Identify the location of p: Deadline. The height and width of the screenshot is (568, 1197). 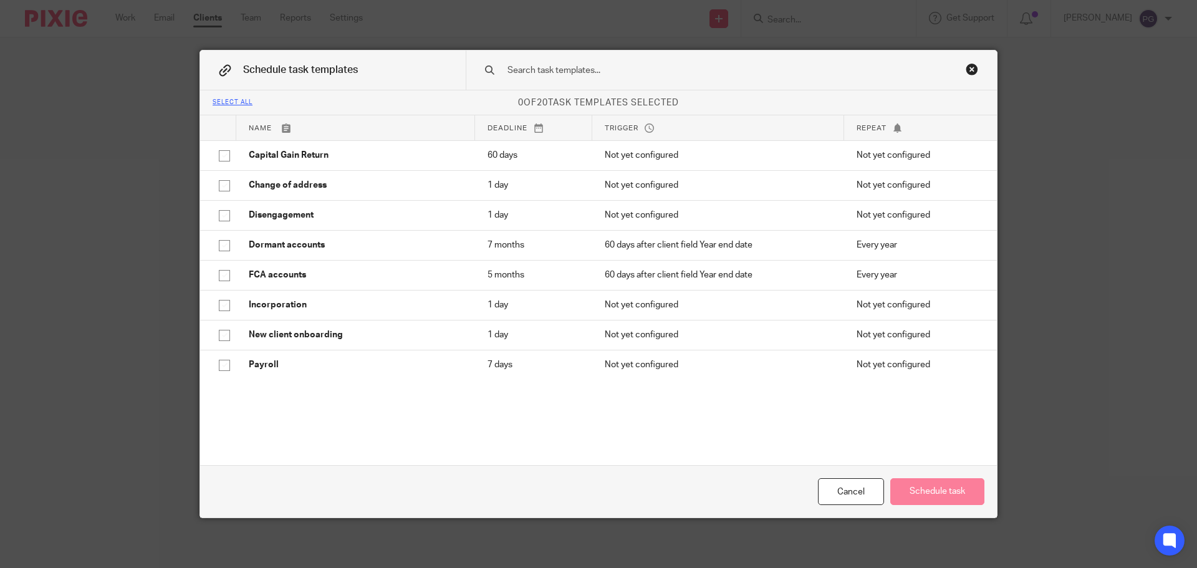
(534, 128).